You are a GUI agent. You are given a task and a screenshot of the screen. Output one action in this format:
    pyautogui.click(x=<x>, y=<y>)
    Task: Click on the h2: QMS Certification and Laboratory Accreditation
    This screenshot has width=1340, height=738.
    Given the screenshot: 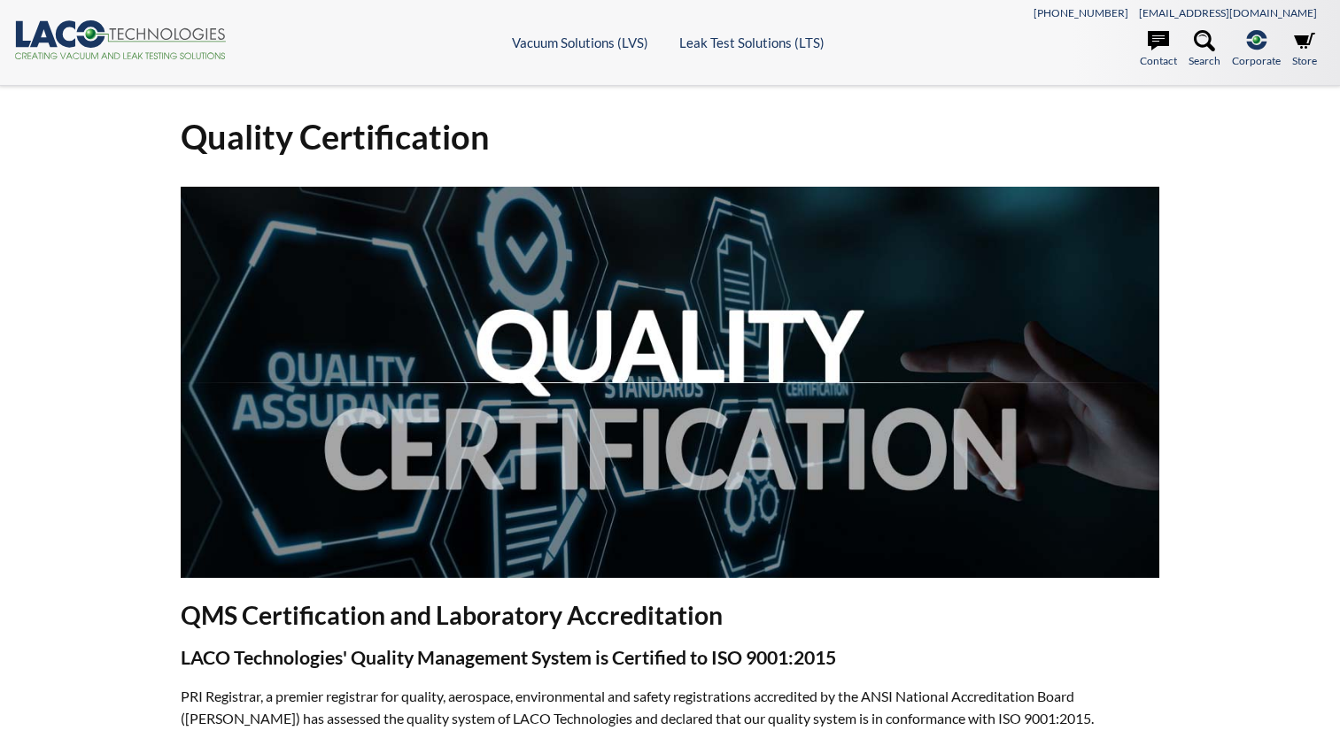 What is the action you would take?
    pyautogui.click(x=669, y=615)
    